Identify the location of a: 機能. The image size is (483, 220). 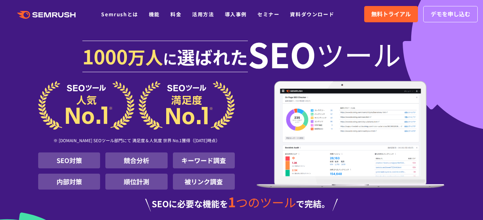
(154, 14).